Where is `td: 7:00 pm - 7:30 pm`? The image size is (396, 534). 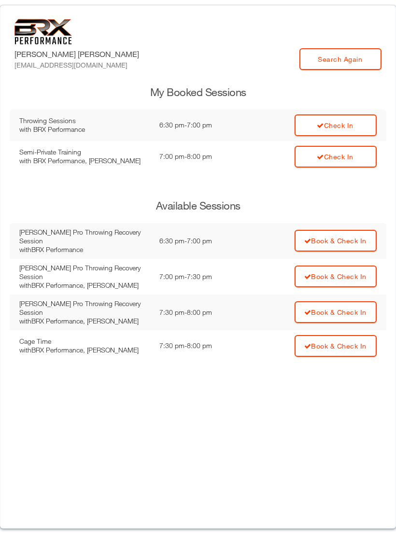 td: 7:00 pm - 7:30 pm is located at coordinates (200, 277).